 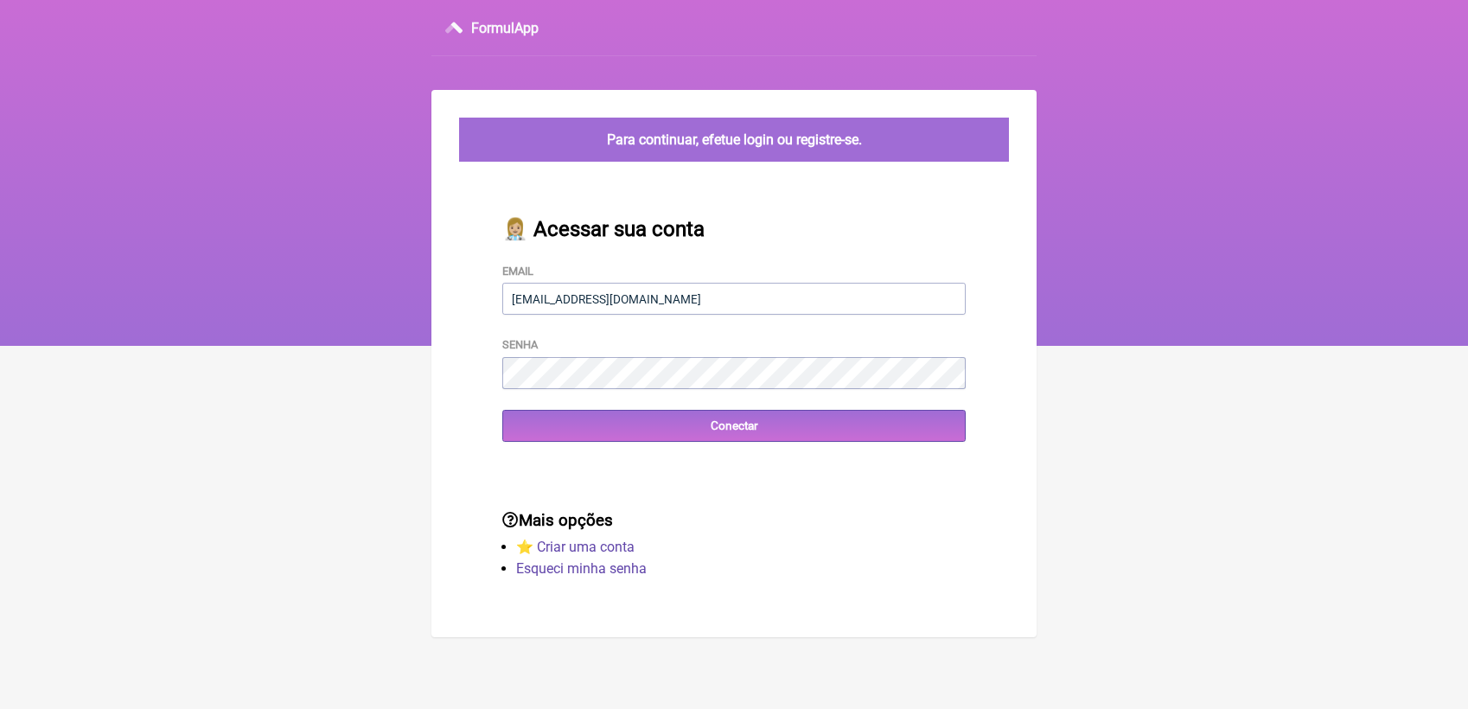 I want to click on a: Esqueci minha senha, so click(x=581, y=568).